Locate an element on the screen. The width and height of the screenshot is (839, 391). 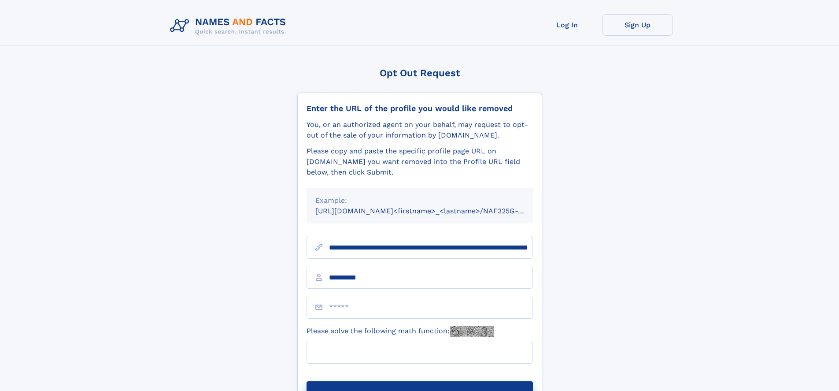
a: Log In is located at coordinates (568, 25).